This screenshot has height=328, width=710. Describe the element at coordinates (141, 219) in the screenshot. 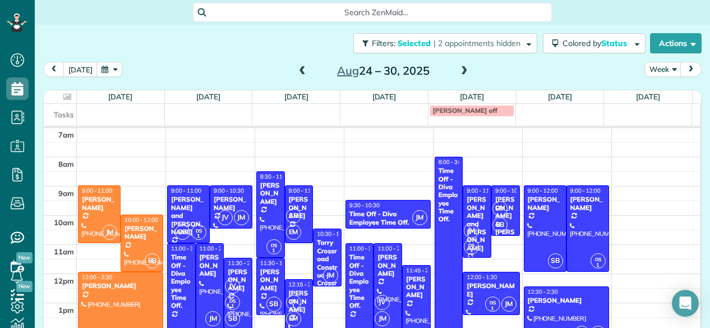

I see `span: 10:00 - 12:00` at that location.